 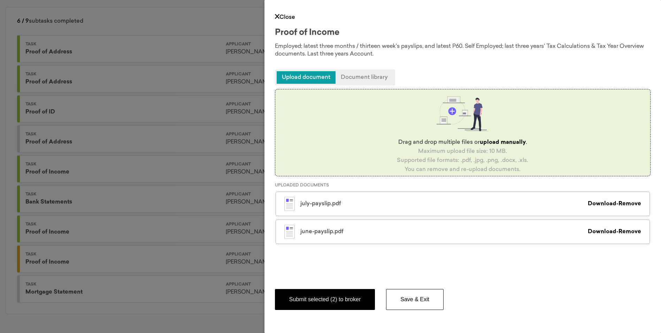 What do you see at coordinates (463, 114) in the screenshot?
I see `img: illustration-drop-files.svg` at bounding box center [463, 114].